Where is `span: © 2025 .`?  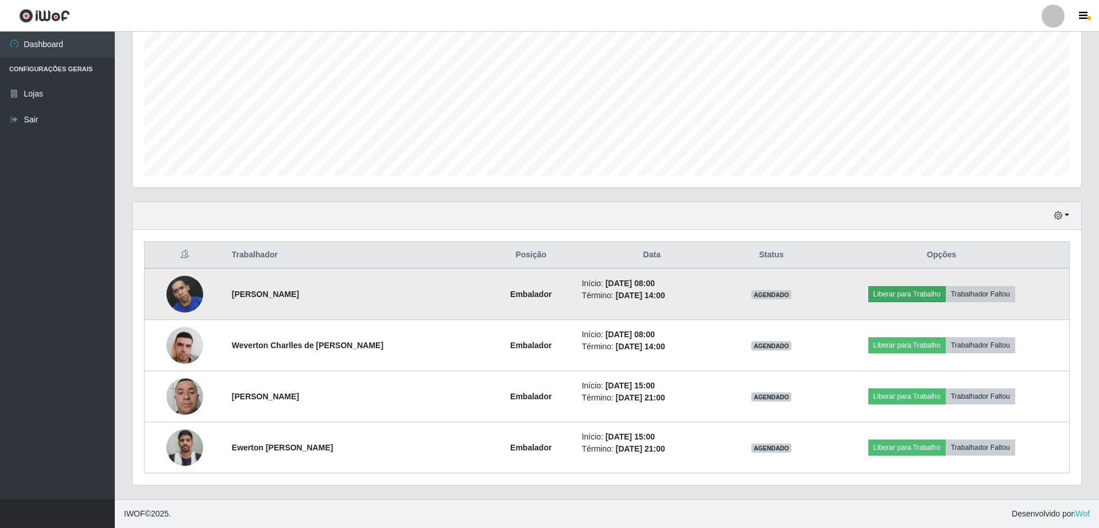
span: © 2025 . is located at coordinates (148, 513).